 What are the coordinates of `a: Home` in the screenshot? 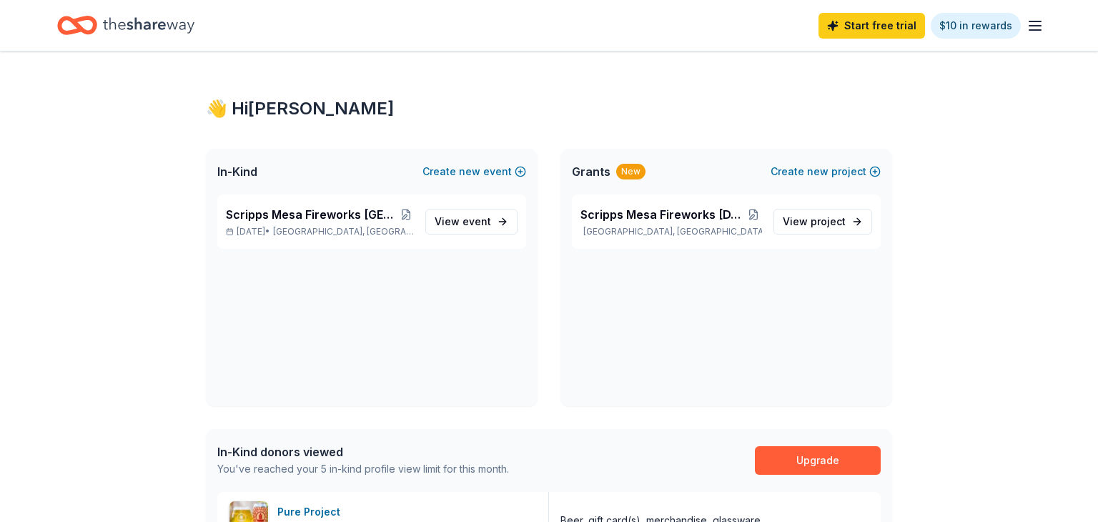 It's located at (126, 25).